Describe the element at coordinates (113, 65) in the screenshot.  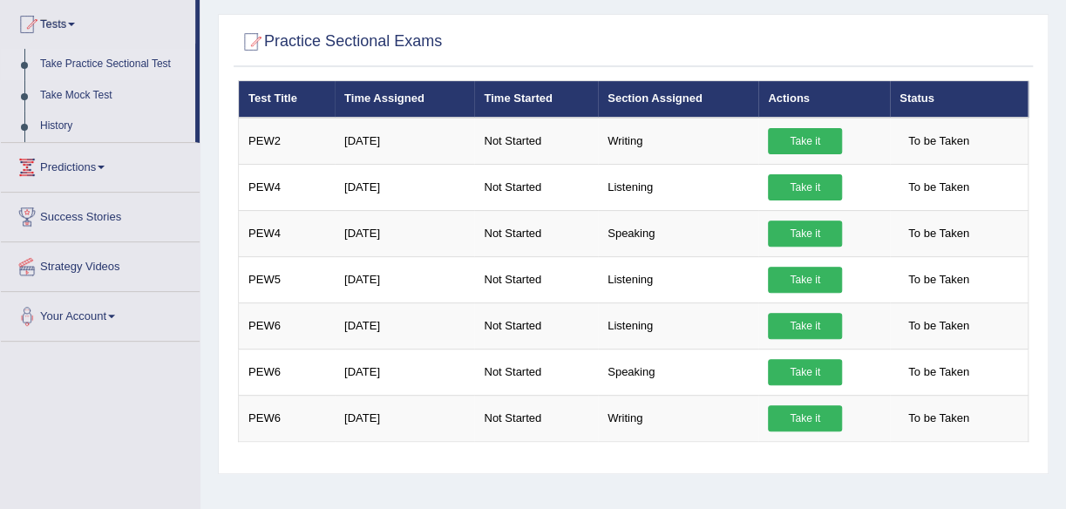
I see `a: Take Practice Sectional Test` at that location.